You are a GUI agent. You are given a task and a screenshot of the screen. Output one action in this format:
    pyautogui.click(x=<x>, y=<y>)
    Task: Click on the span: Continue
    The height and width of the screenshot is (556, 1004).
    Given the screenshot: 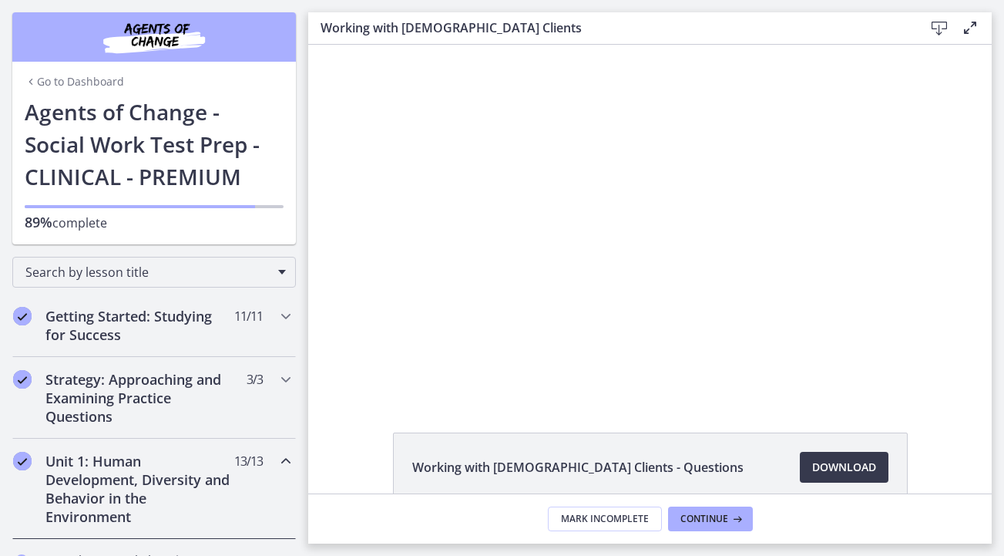 What is the action you would take?
    pyautogui.click(x=704, y=519)
    